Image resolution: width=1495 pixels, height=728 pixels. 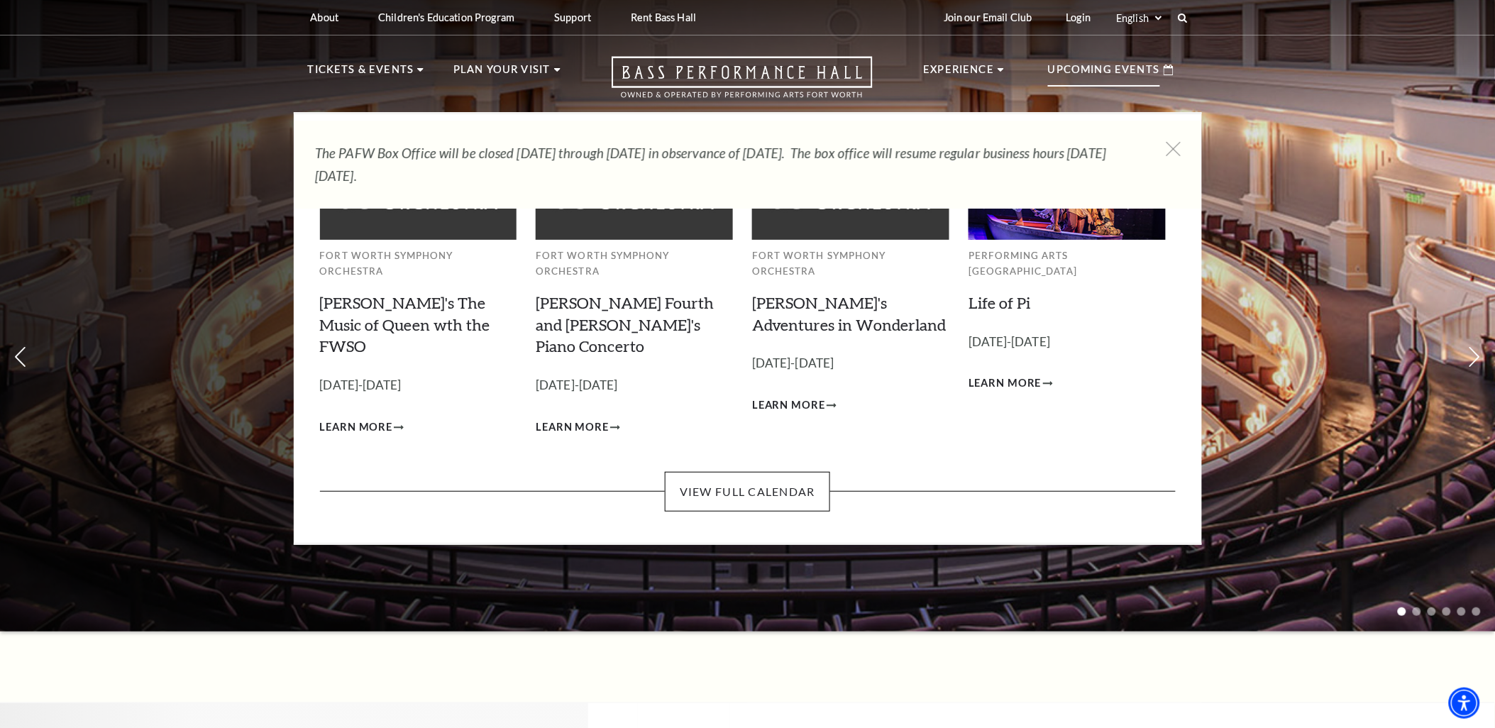 What do you see at coordinates (573, 17) in the screenshot?
I see `p: Support` at bounding box center [573, 17].